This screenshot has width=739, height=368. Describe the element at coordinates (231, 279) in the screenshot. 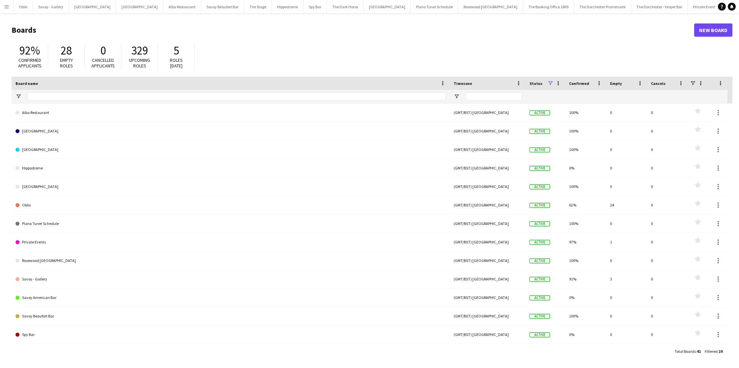

I see `a: Savoy - Gallery` at that location.